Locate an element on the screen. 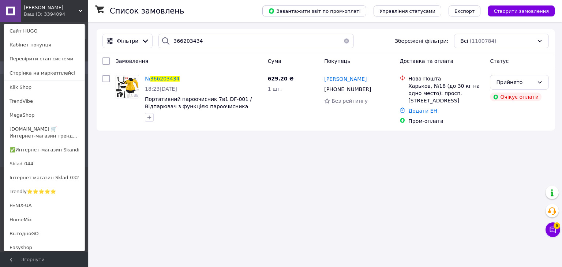  button: Завантажити звіт по пром-оплаті is located at coordinates (315, 11).